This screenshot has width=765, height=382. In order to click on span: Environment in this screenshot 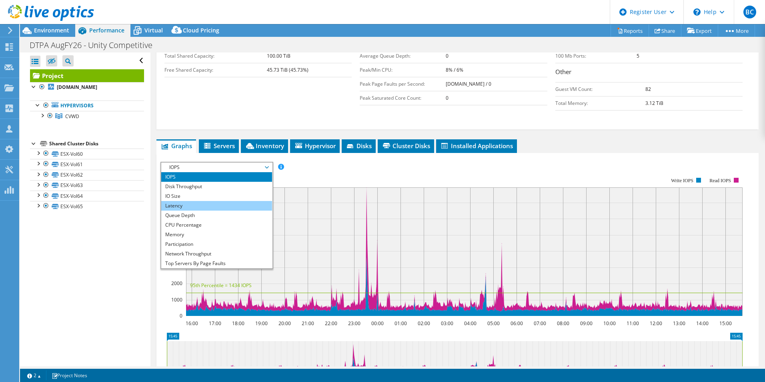, I will do `click(52, 30)`.